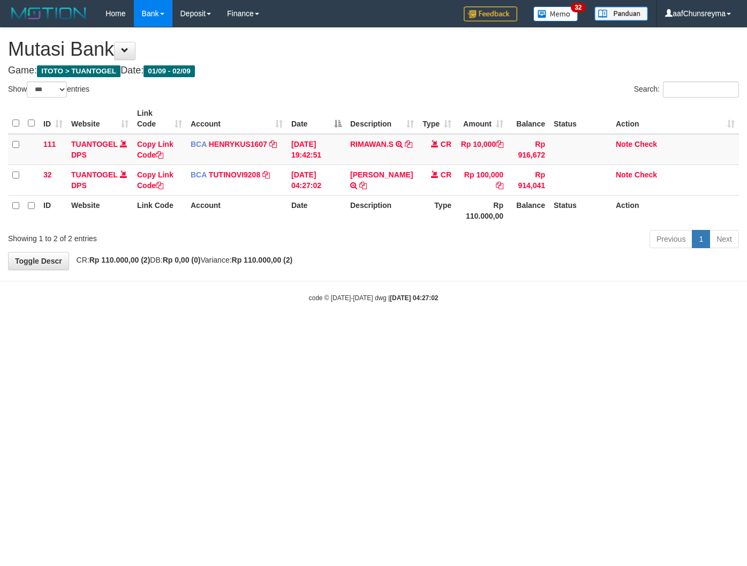 The height and width of the screenshot is (566, 747). What do you see at coordinates (621, 13) in the screenshot?
I see `img: panduan.png` at bounding box center [621, 13].